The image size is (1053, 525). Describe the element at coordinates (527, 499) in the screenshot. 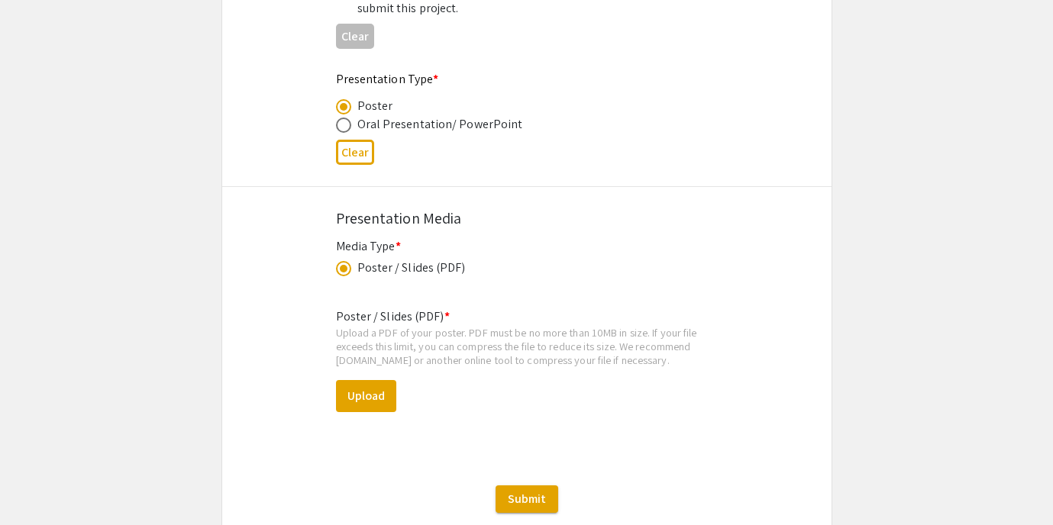

I see `span: Submit` at that location.